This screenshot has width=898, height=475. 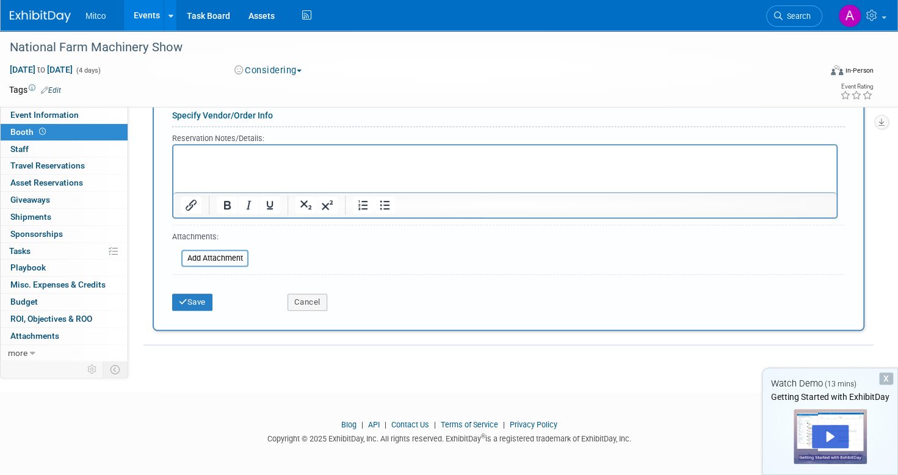 I want to click on a: Tasks, so click(x=64, y=251).